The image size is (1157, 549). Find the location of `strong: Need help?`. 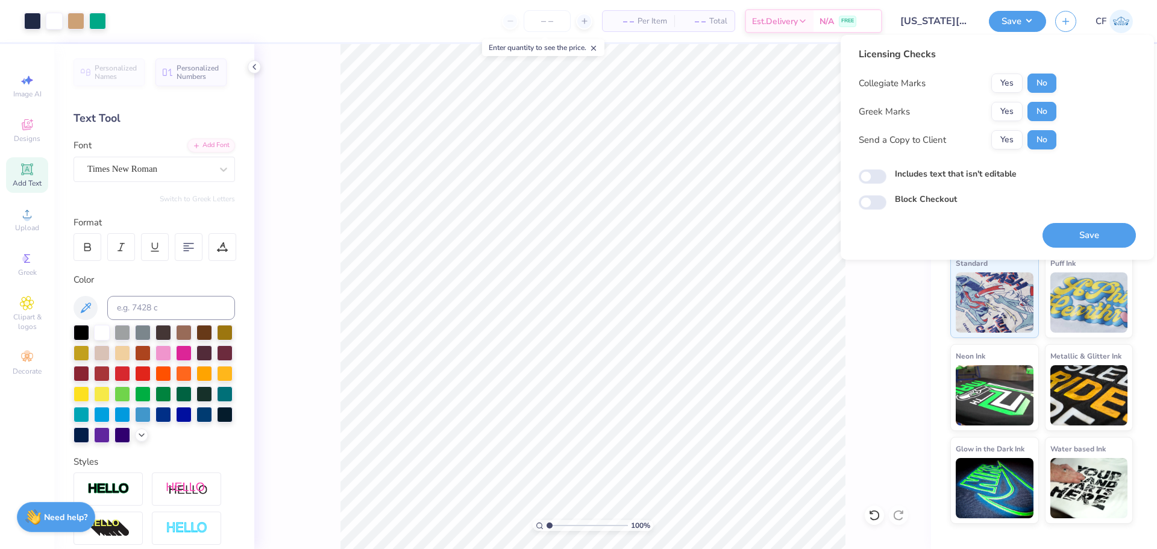

strong: Need help? is located at coordinates (66, 517).